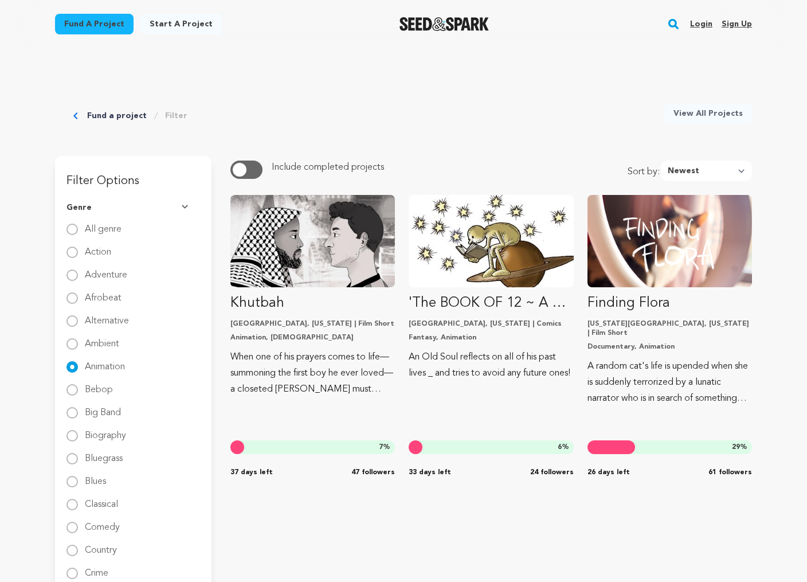  What do you see at coordinates (491, 288) in the screenshot?
I see `a: Fund &#039;The BOOK OF 12 ~ A Memoir of Past Lives&#039;.` at bounding box center [491, 288].